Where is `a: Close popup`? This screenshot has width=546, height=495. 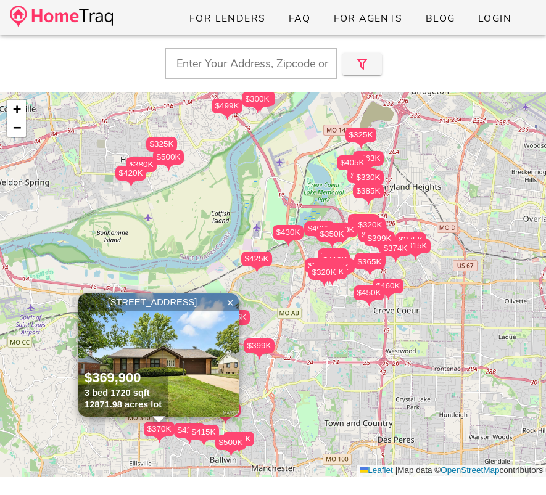
a: Close popup is located at coordinates (230, 303).